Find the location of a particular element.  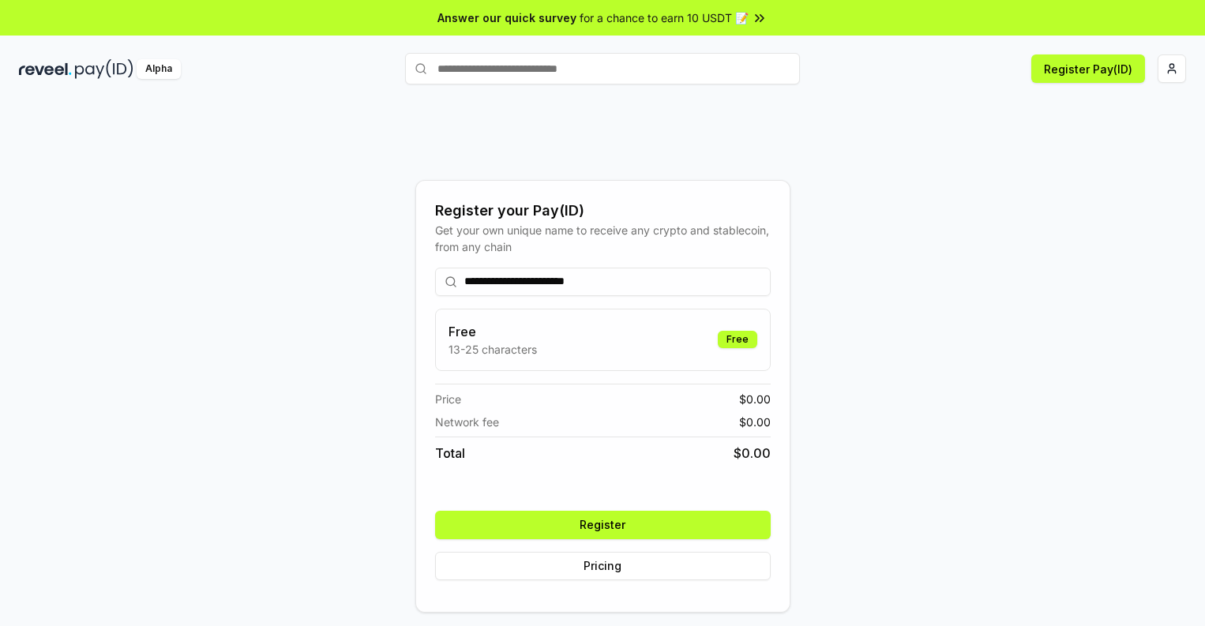

div: Alpha is located at coordinates (159, 69).